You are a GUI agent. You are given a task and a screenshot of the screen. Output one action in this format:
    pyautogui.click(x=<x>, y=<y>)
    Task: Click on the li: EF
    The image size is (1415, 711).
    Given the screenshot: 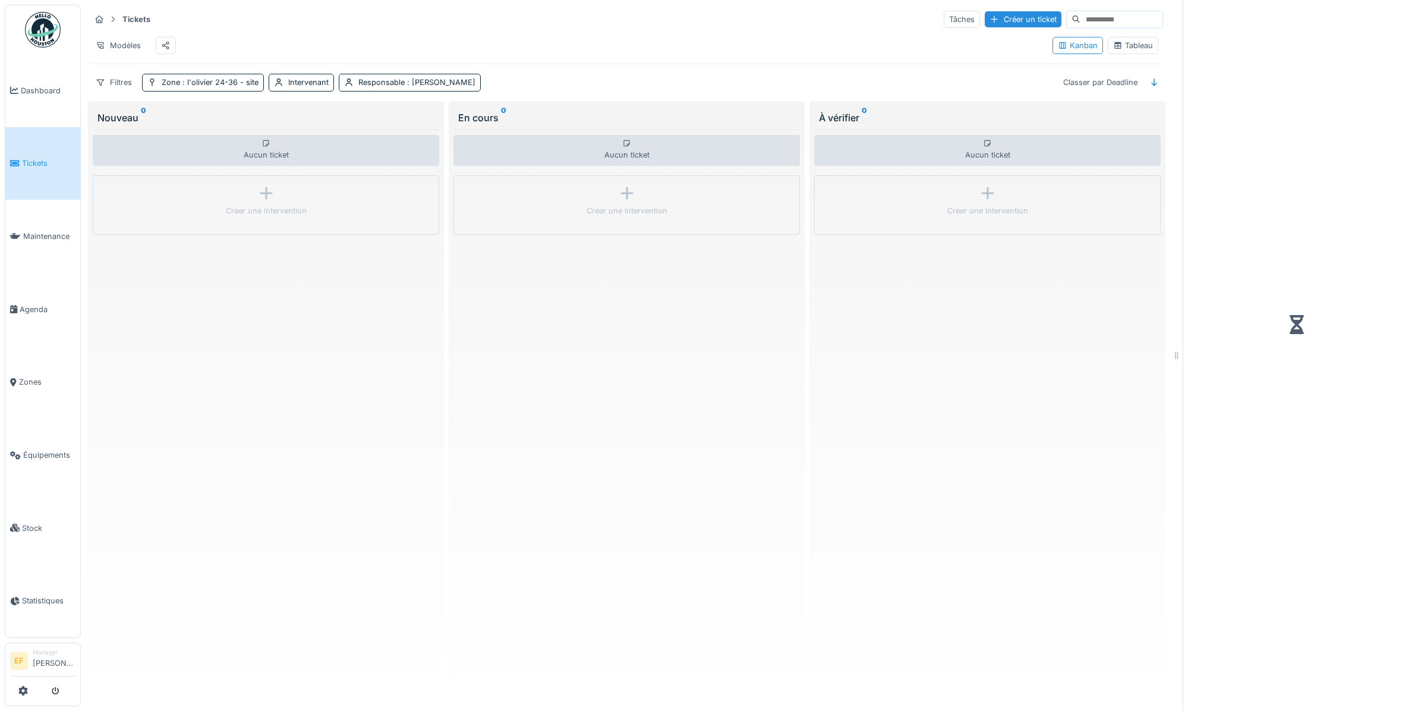 What is the action you would take?
    pyautogui.click(x=19, y=661)
    